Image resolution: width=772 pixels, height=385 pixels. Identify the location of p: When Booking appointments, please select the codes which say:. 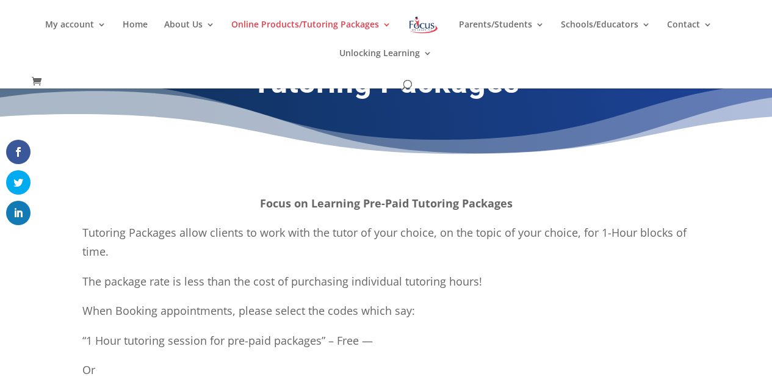
(387, 316).